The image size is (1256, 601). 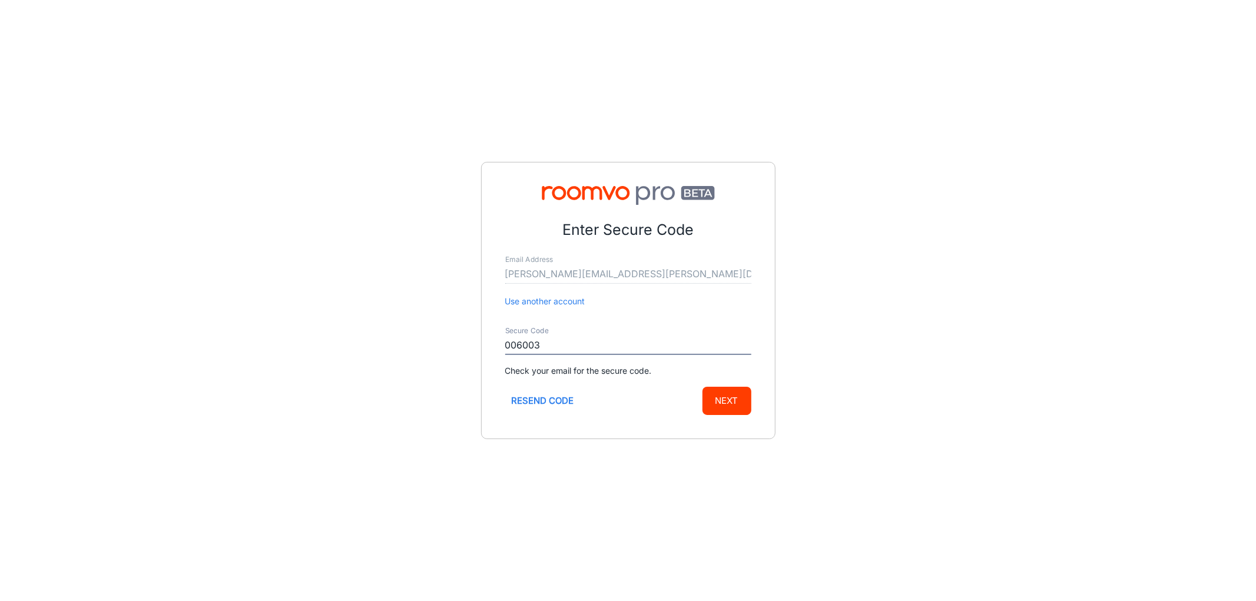 I want to click on img: Roomvo PRO Beta, so click(x=628, y=195).